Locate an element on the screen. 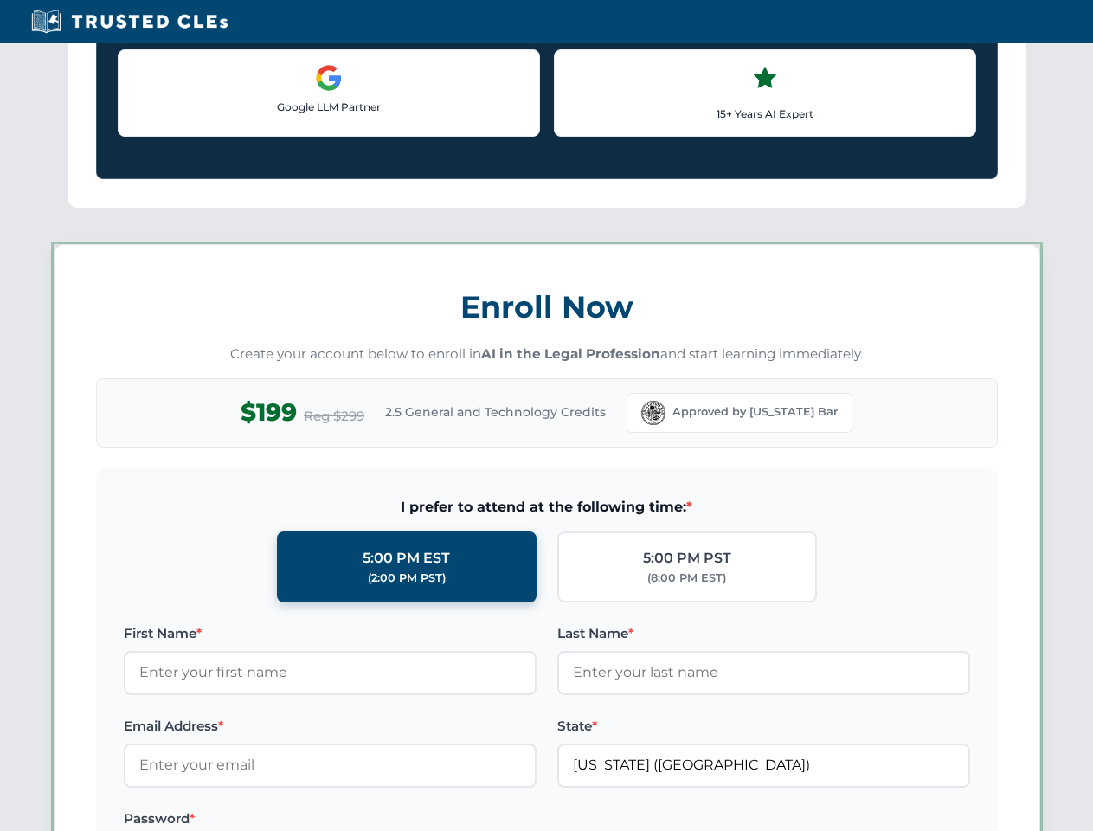 Image resolution: width=1093 pixels, height=831 pixels. p: 15+ Years AI Expert is located at coordinates (765, 113).